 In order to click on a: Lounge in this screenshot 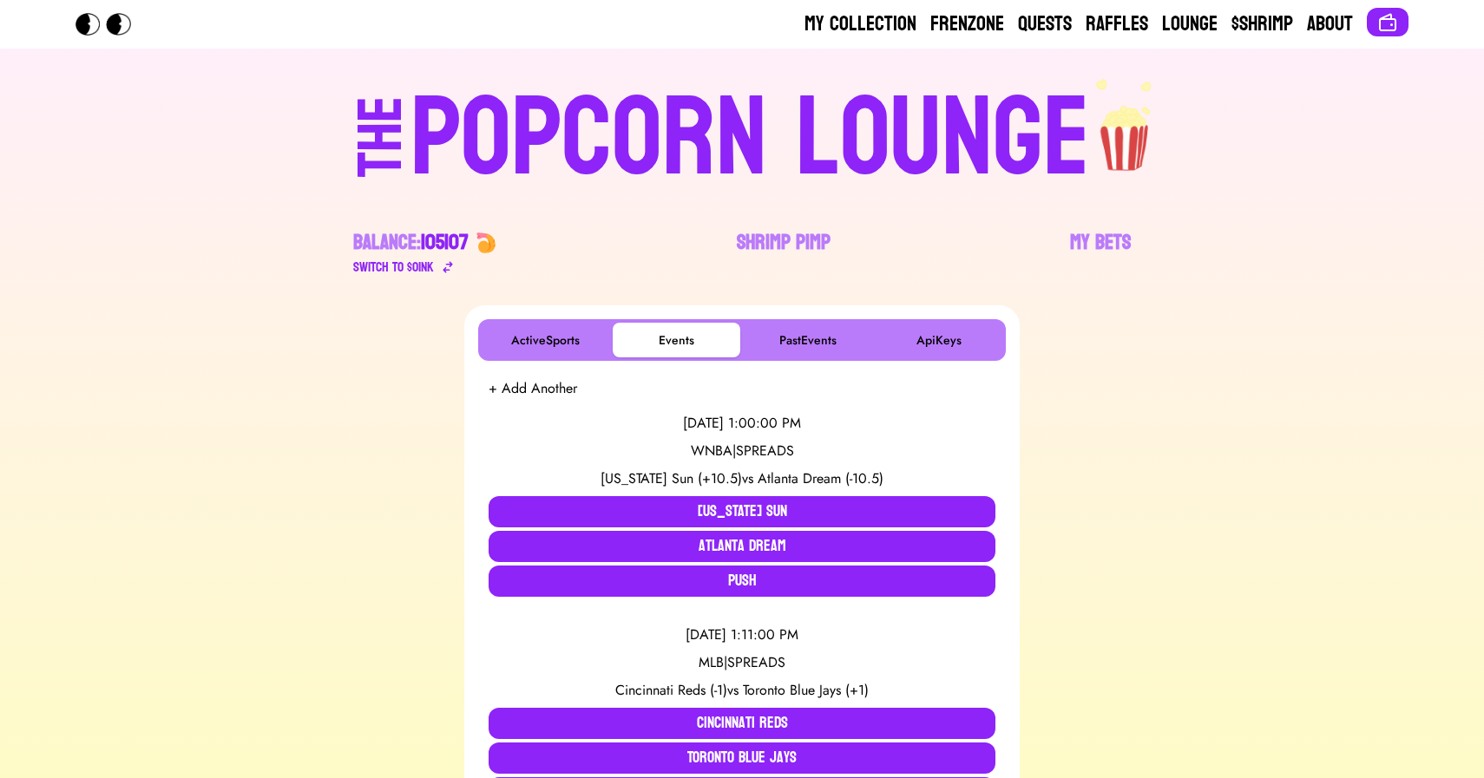, I will do `click(1190, 24)`.